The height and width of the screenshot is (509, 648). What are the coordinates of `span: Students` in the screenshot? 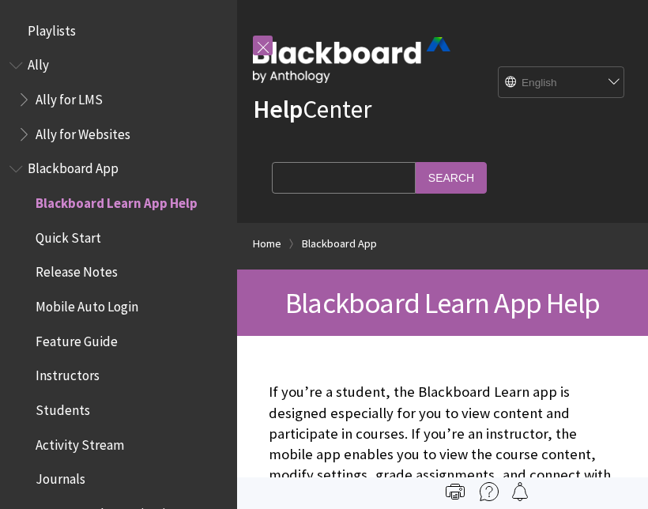 It's located at (62, 407).